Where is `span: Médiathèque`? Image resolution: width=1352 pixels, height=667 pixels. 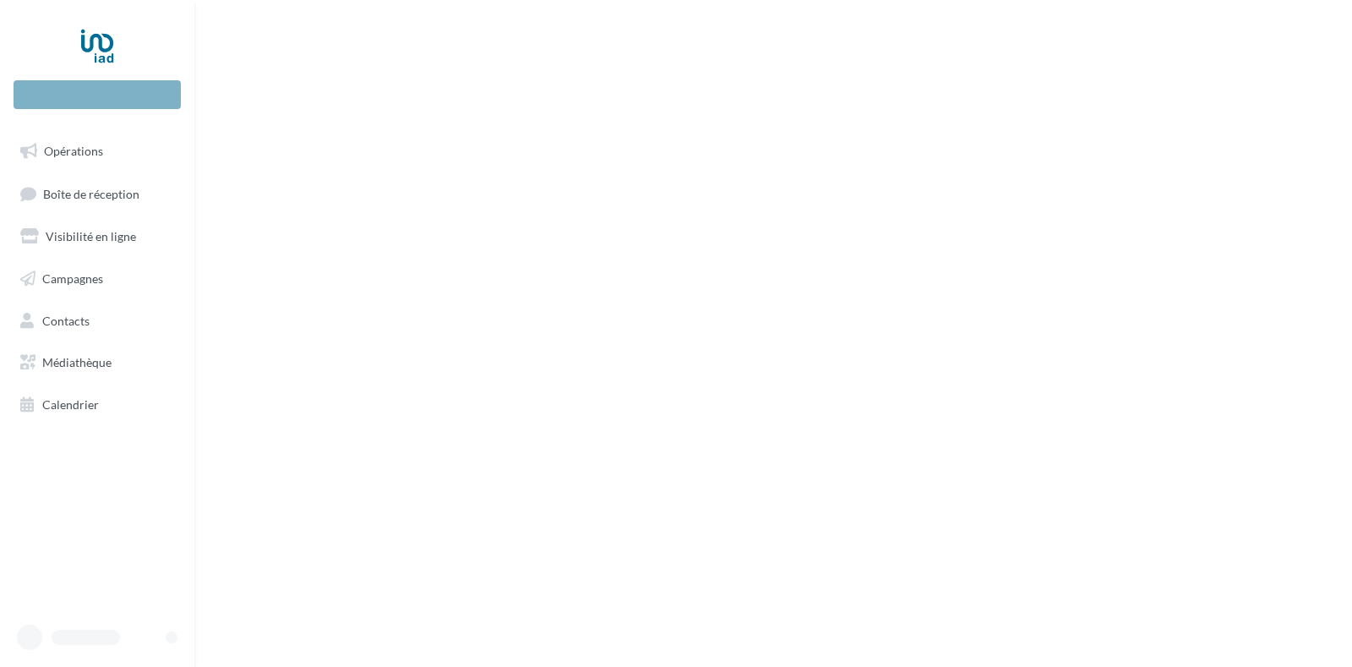 span: Médiathèque is located at coordinates (77, 362).